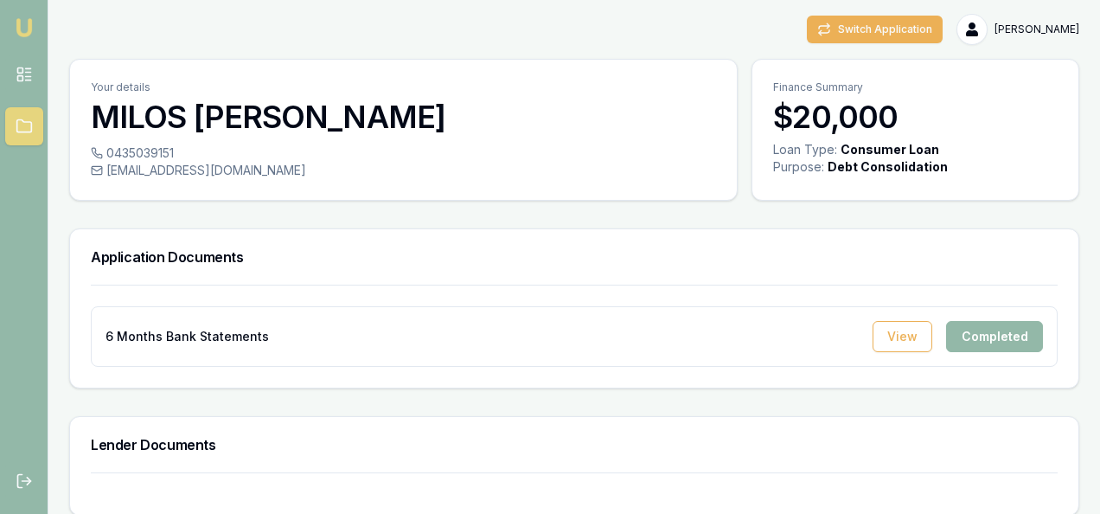  I want to click on h3: Lender Documents, so click(574, 444).